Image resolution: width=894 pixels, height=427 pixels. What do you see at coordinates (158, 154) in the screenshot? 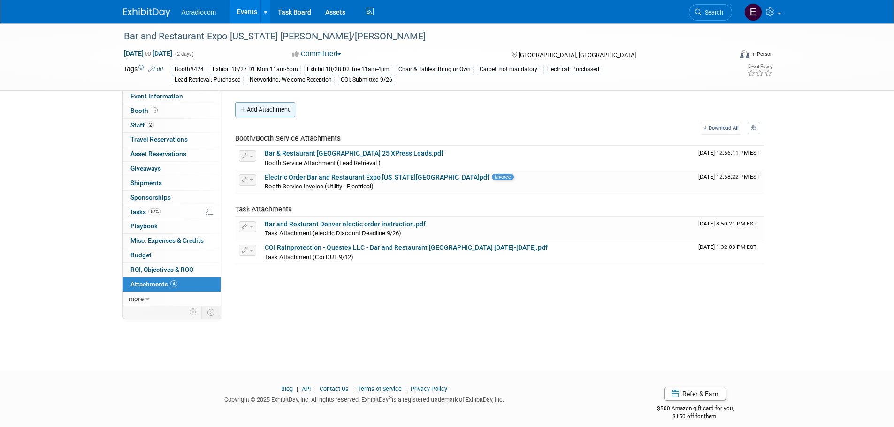
I see `span: Asset Reservations` at bounding box center [158, 154].